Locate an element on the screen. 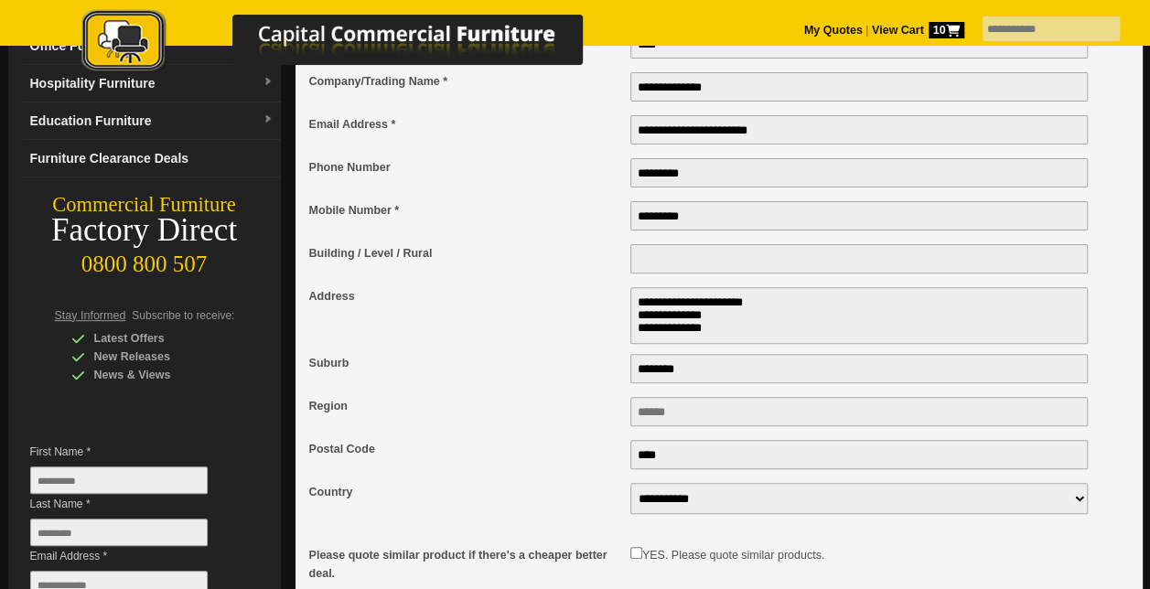 This screenshot has width=1150, height=589. a: Capital Commercial Furniture Logo is located at coordinates (351, 45).